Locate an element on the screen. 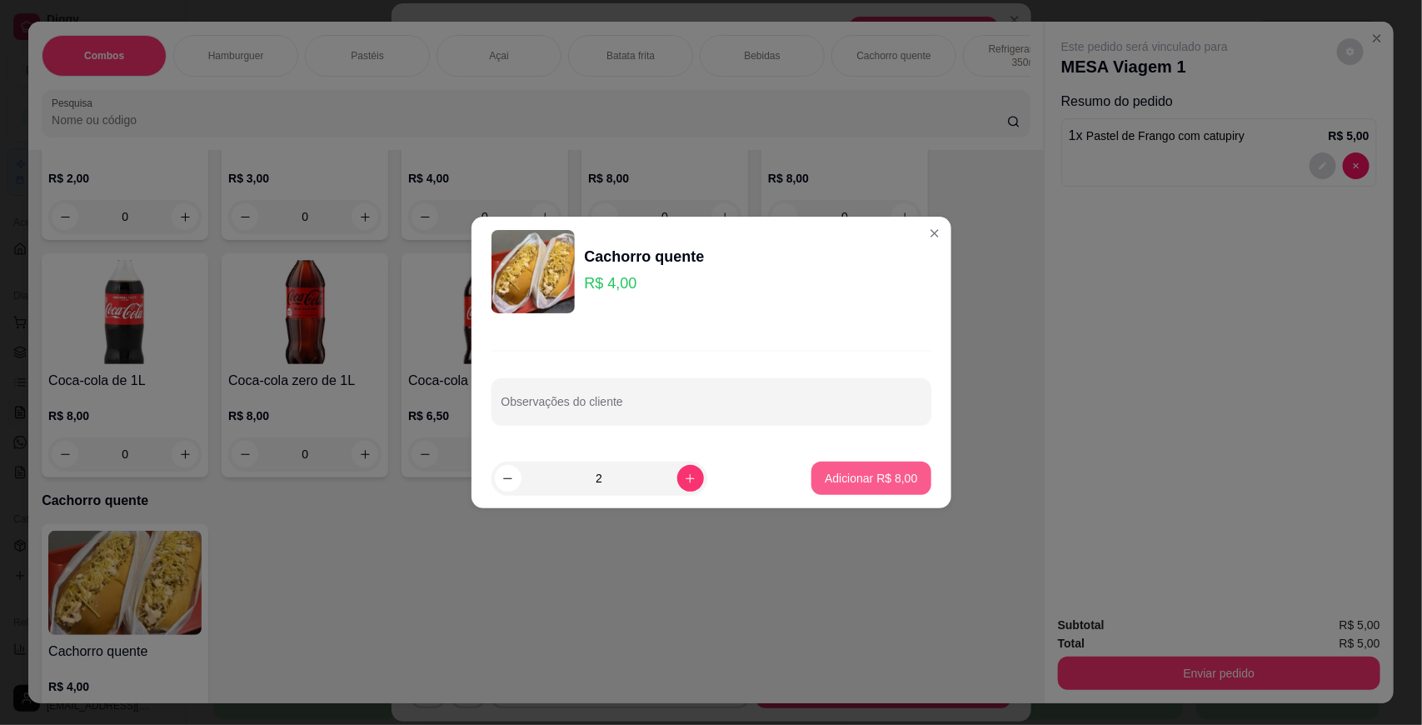 The height and width of the screenshot is (725, 1422). button: decrease-product-quantity is located at coordinates (508, 478).